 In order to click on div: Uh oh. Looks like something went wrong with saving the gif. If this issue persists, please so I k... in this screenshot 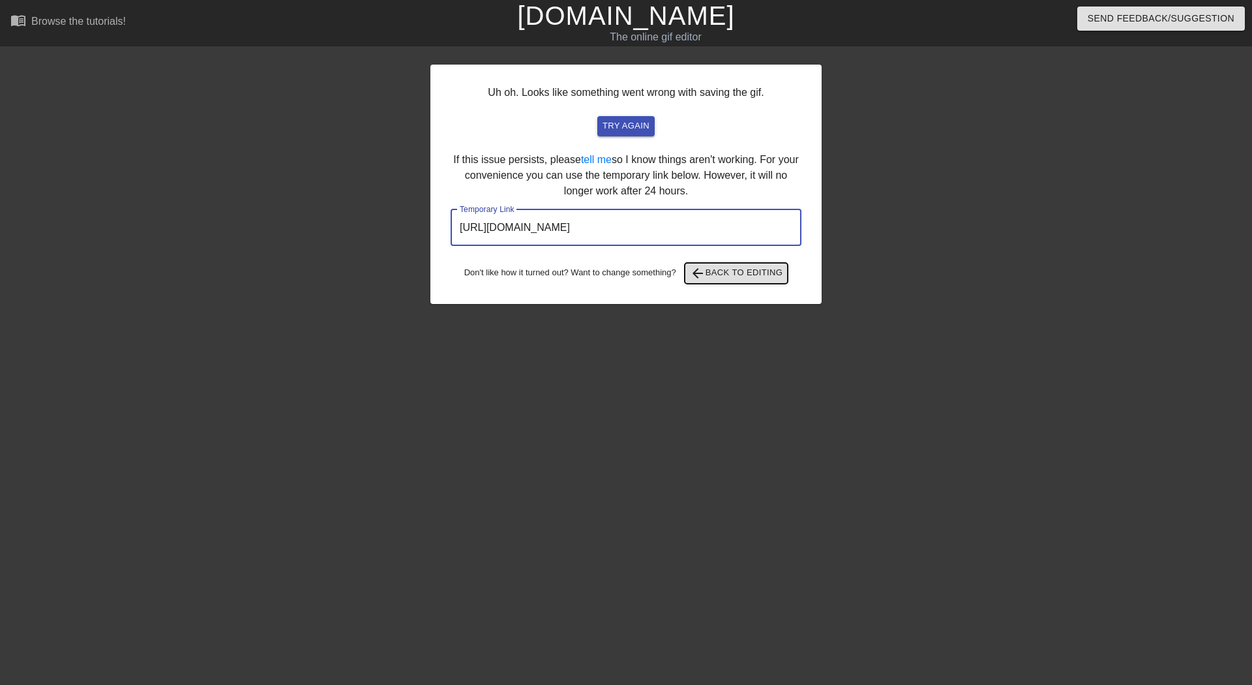, I will do `click(626, 184)`.